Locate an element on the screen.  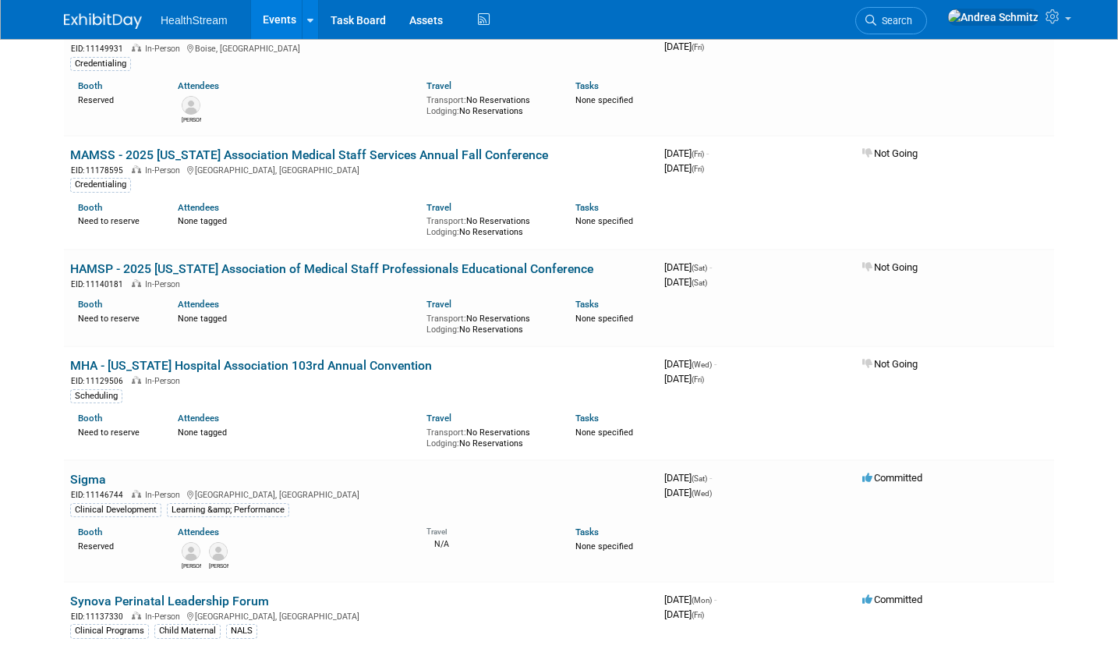
a: Synova Perinatal Leadership Forum is located at coordinates (169, 600).